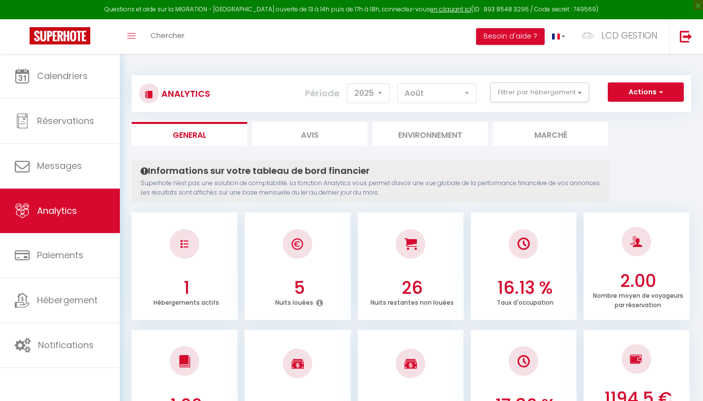  I want to click on h3: 16.13 %, so click(525, 288).